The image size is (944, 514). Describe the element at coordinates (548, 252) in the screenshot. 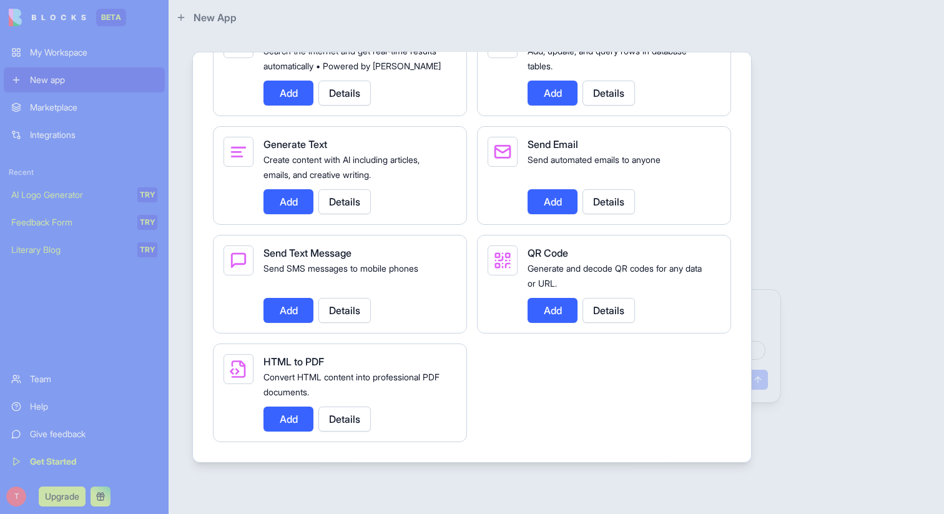

I see `span: QR Code` at that location.